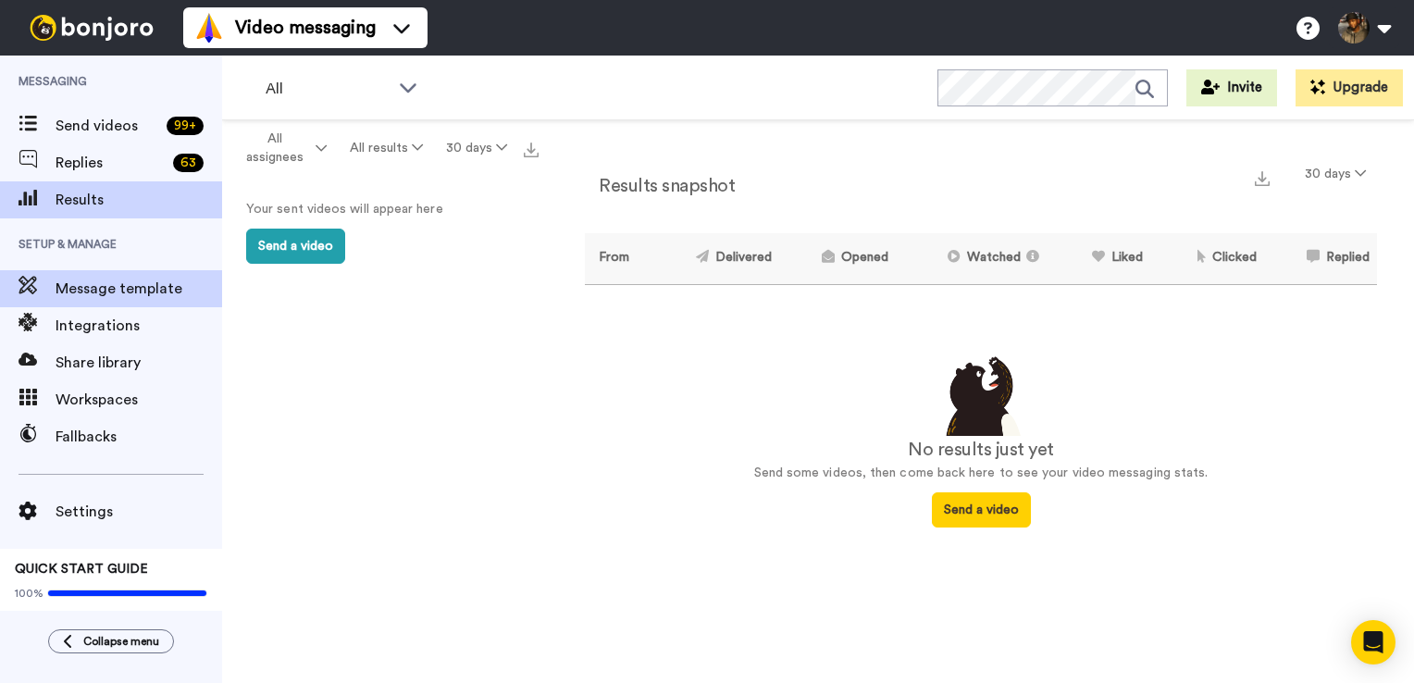 This screenshot has width=1414, height=683. What do you see at coordinates (531, 148) in the screenshot?
I see `button: Export all results that match these filters now.` at bounding box center [531, 148].